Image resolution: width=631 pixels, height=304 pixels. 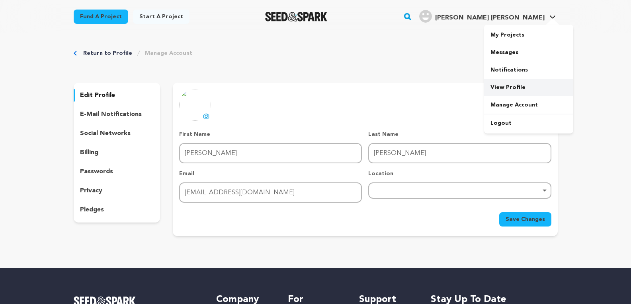 I want to click on span: McMullen M.'s Profile, so click(x=487, y=17).